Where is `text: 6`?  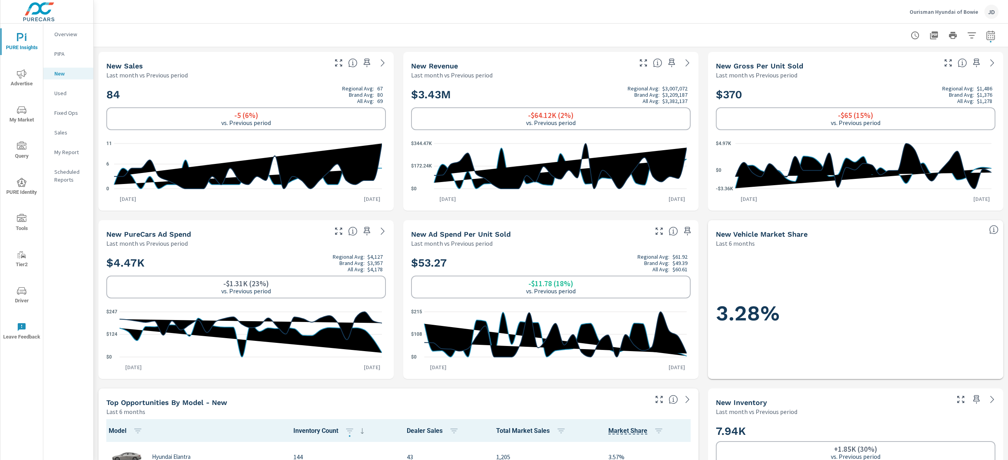
text: 6 is located at coordinates (107, 164).